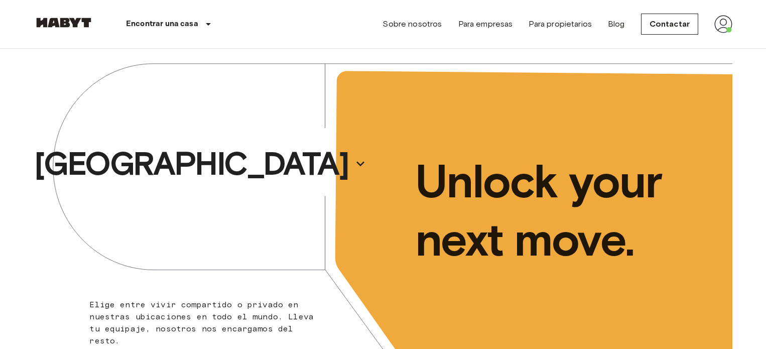 The height and width of the screenshot is (349, 766). I want to click on p: Encontrar una casa, so click(162, 24).